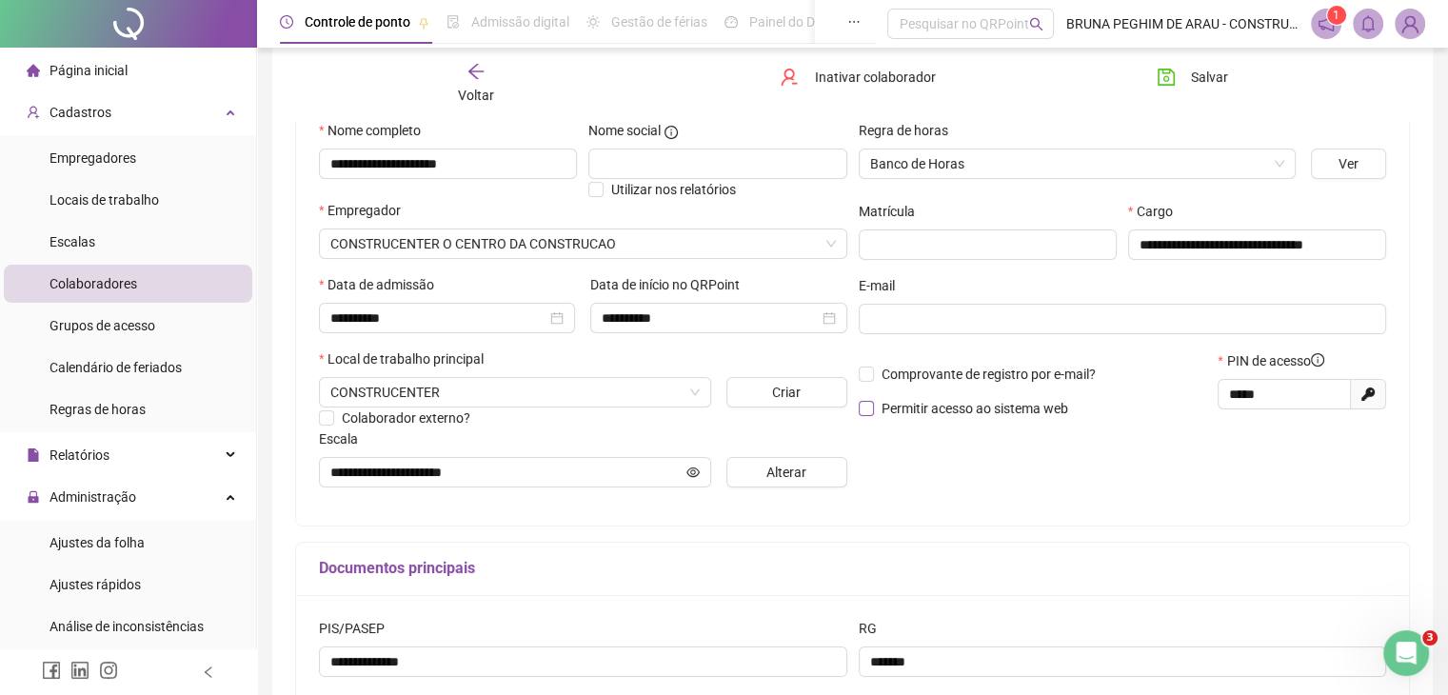  What do you see at coordinates (72, 242) in the screenshot?
I see `span: Escalas` at bounding box center [72, 242].